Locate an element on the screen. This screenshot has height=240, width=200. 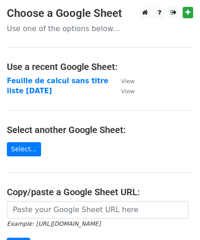
h4: Select another Google Sheet: is located at coordinates (100, 130).